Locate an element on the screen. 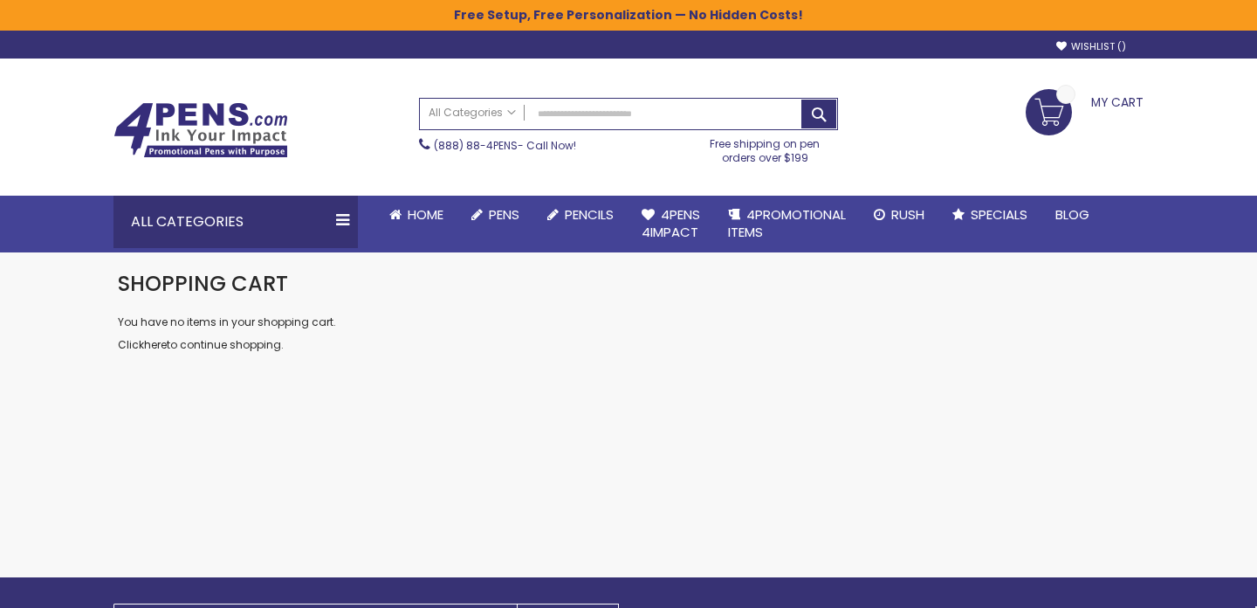 The height and width of the screenshot is (608, 1257). a: 4Pens4impact is located at coordinates (670, 223).